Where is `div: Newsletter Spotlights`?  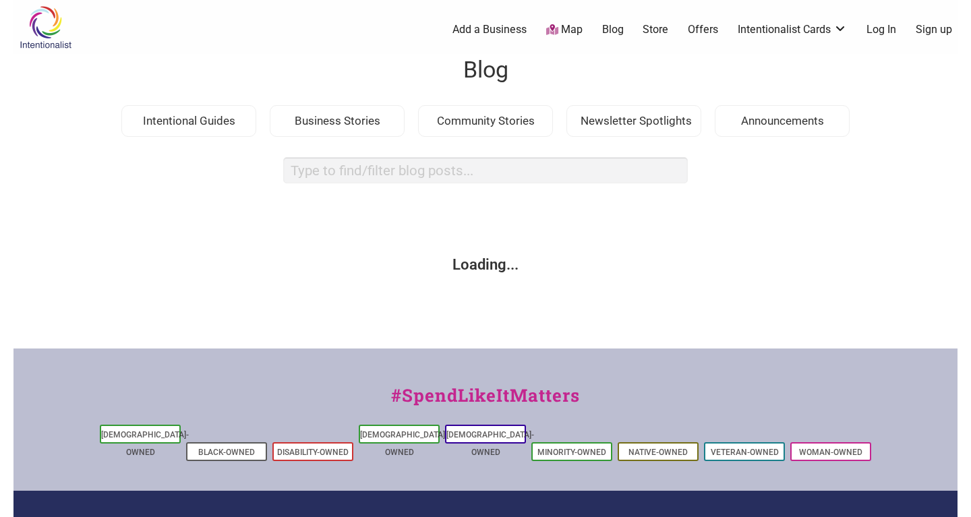 div: Newsletter Spotlights is located at coordinates (634, 121).